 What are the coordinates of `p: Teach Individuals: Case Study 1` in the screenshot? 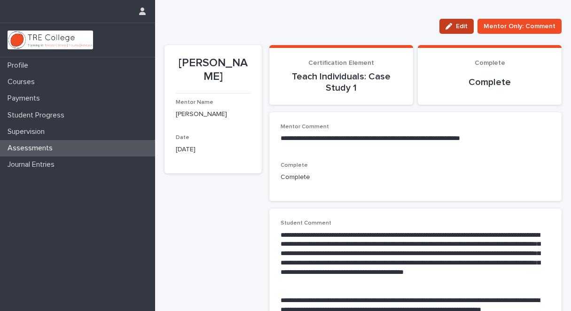 It's located at (341, 82).